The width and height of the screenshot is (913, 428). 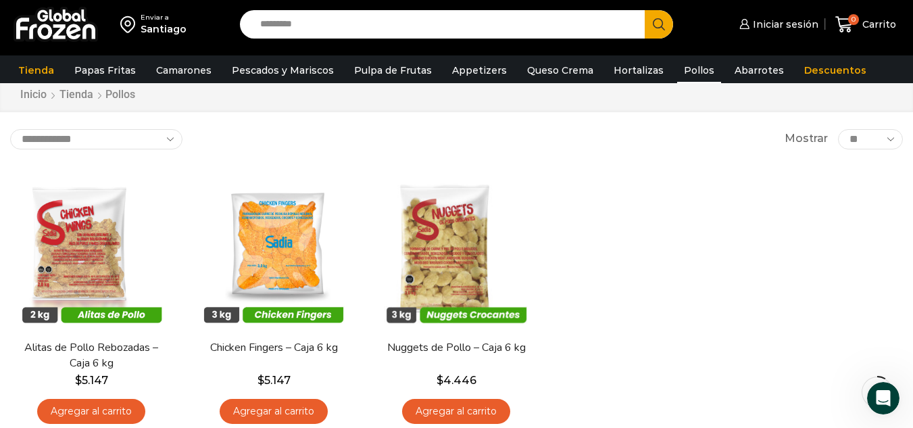 What do you see at coordinates (806, 139) in the screenshot?
I see `span: Mostrar` at bounding box center [806, 139].